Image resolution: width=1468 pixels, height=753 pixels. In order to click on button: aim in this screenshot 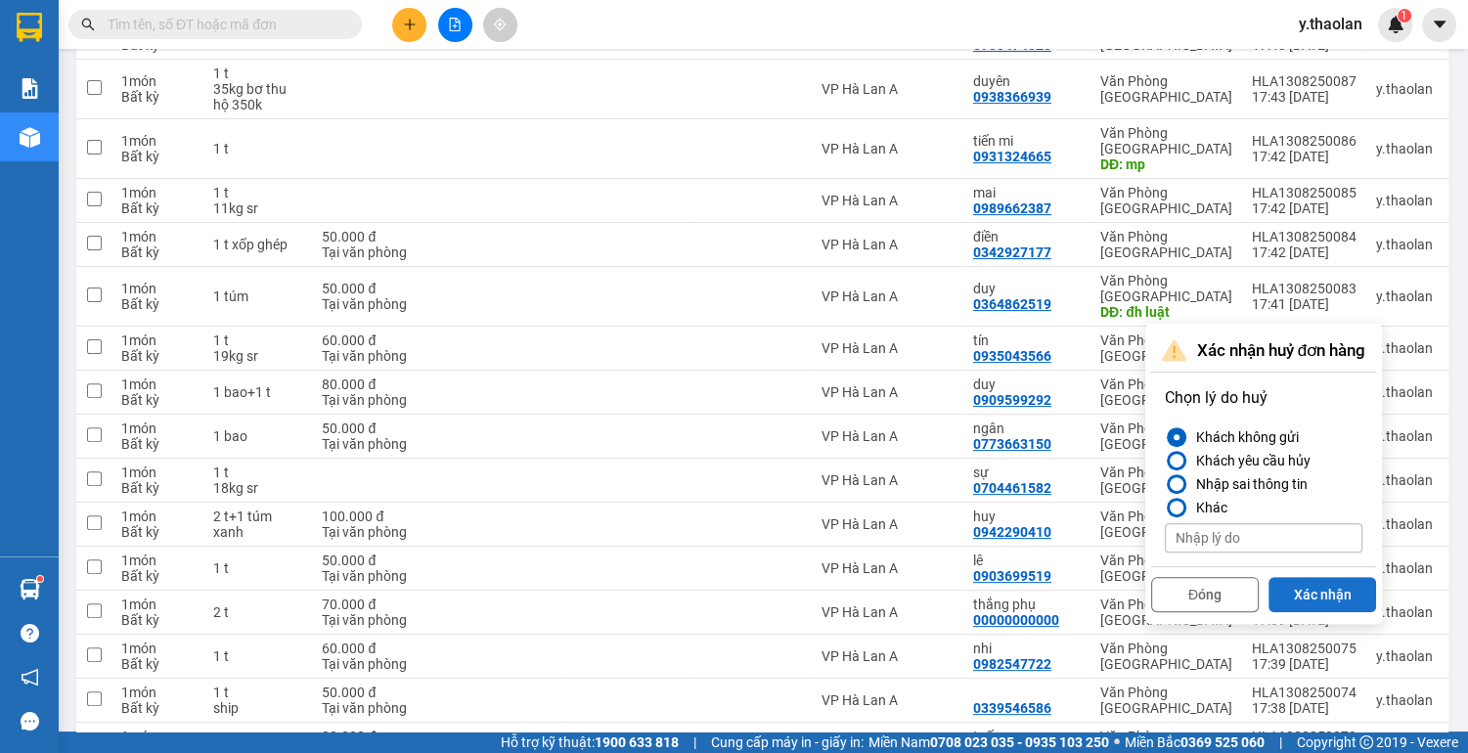, I will do `click(500, 24)`.